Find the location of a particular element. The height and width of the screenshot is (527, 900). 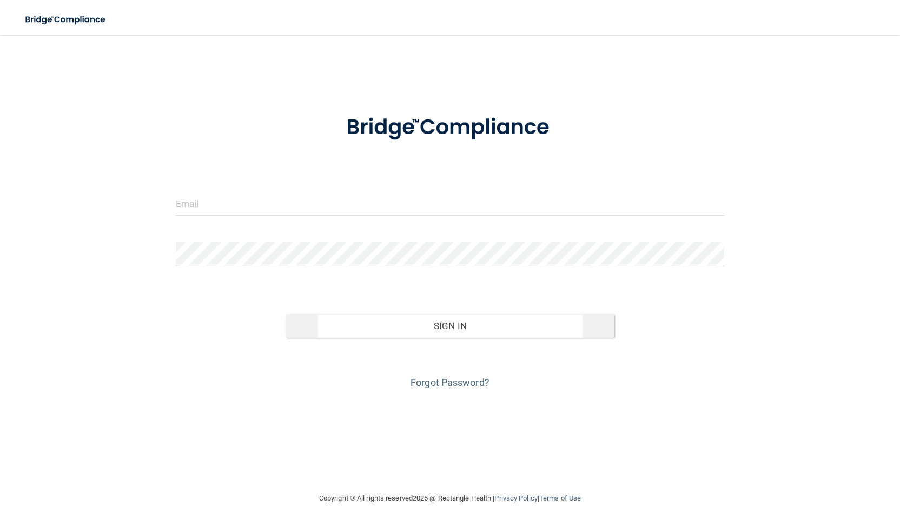

a: Forgot Password? is located at coordinates (450, 382).